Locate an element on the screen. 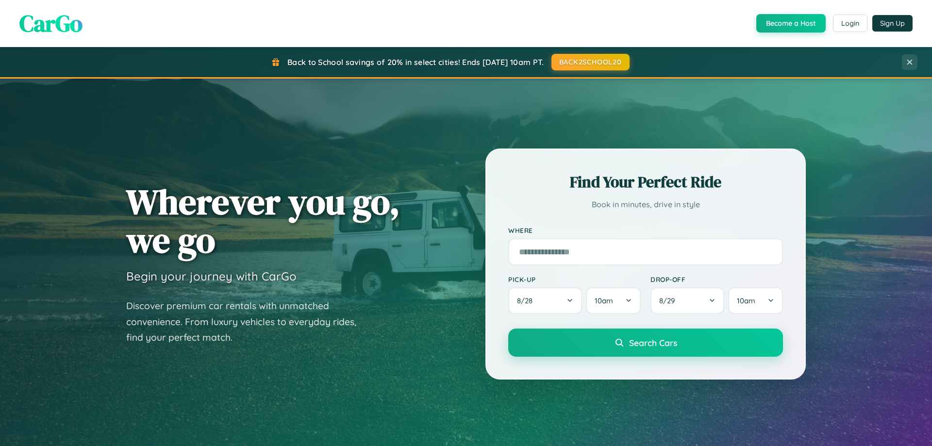 Image resolution: width=932 pixels, height=446 pixels. h3: Begin your journey with CarGo is located at coordinates (211, 276).